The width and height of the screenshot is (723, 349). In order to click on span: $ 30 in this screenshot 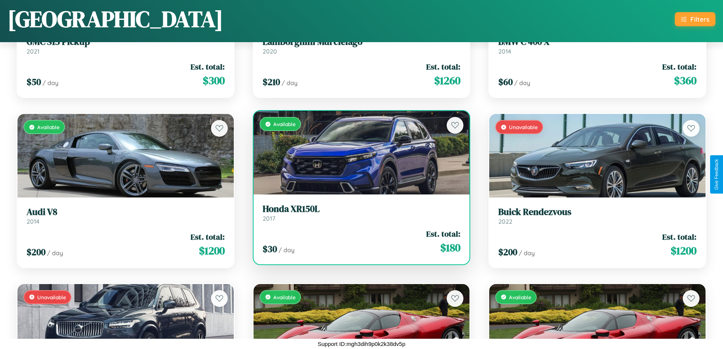, I will do `click(270, 249)`.